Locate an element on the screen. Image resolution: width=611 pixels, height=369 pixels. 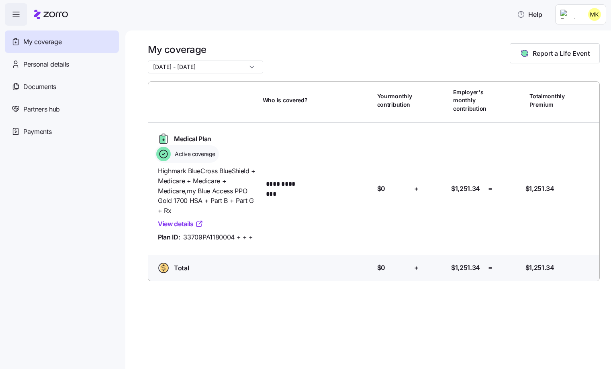
a: View details is located at coordinates (180, 224).